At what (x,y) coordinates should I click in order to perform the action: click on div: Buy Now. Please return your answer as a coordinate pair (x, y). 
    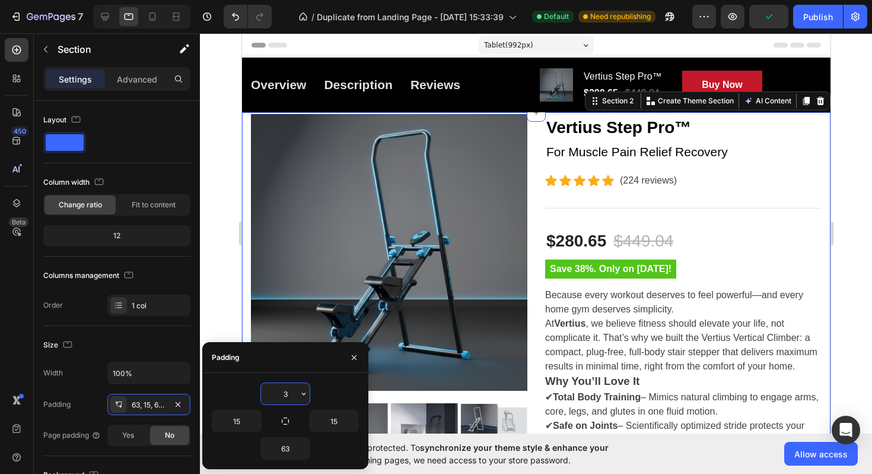
    Looking at the image, I should click on (480, 52).